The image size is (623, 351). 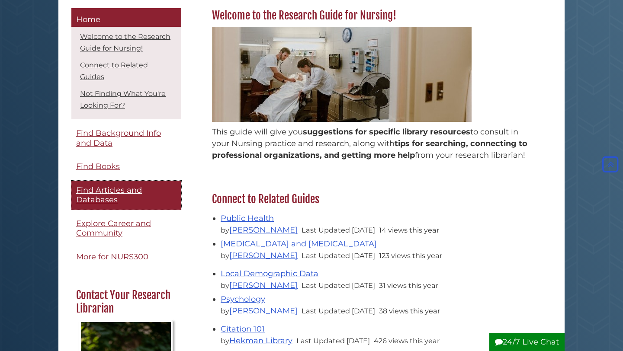 What do you see at coordinates (126, 166) in the screenshot?
I see `a: Find Books` at bounding box center [126, 166].